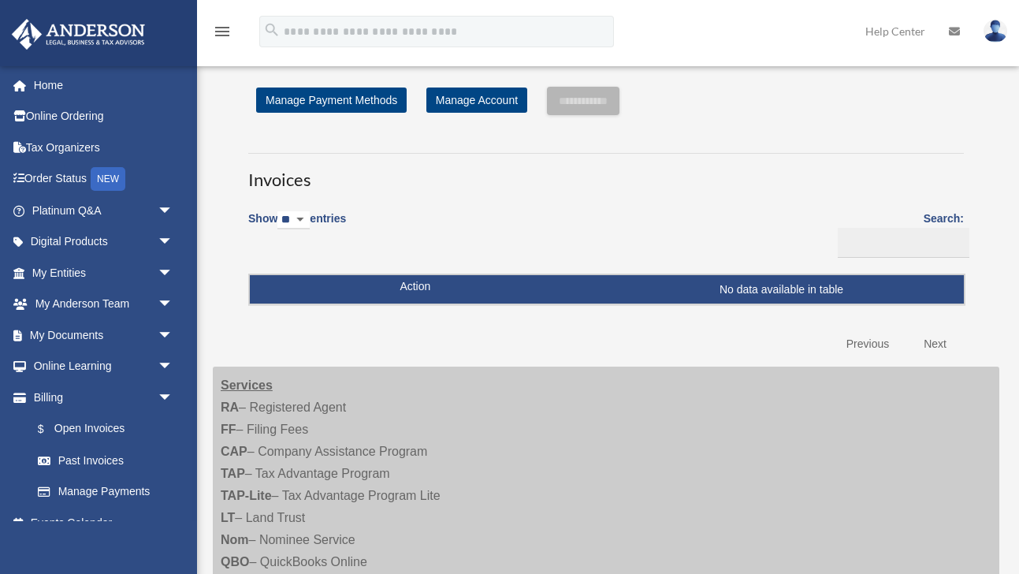 The width and height of the screenshot is (1019, 574). What do you see at coordinates (235, 539) in the screenshot?
I see `strong: Nom` at bounding box center [235, 539].